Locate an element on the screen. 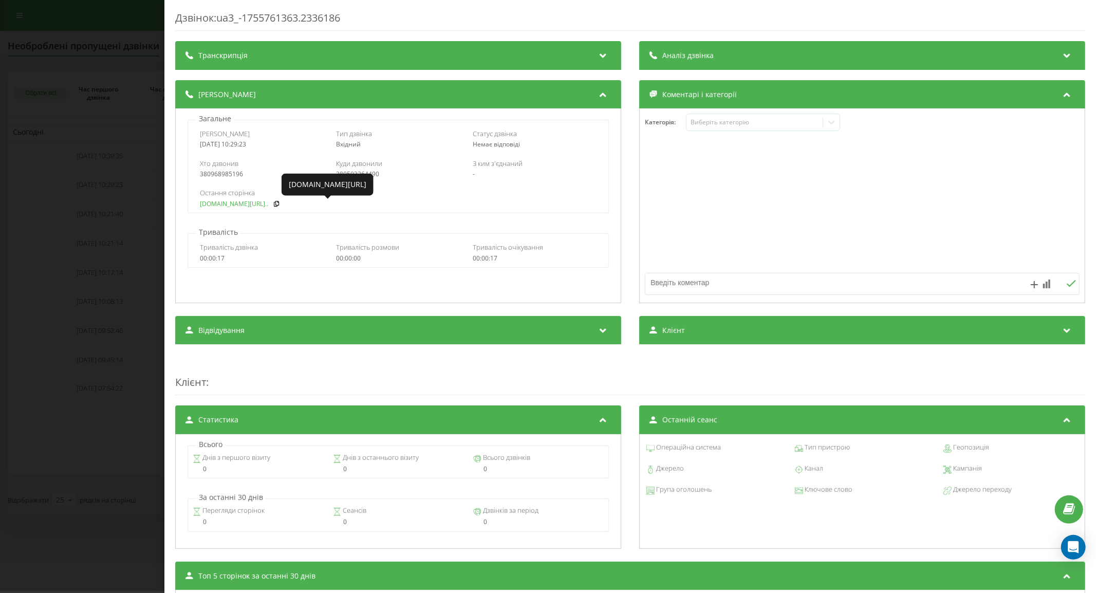  span: Тривалість дзвінка is located at coordinates (229, 247).